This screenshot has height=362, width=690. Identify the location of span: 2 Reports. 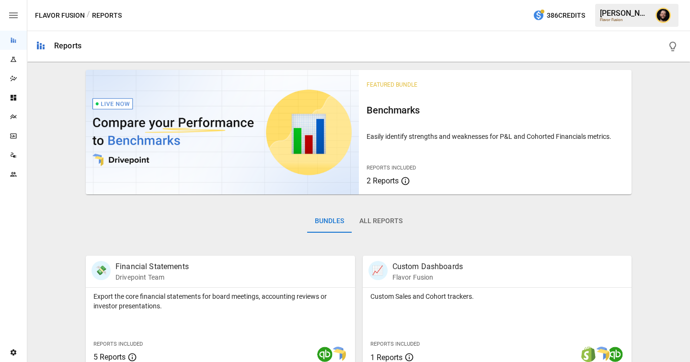
(382, 181).